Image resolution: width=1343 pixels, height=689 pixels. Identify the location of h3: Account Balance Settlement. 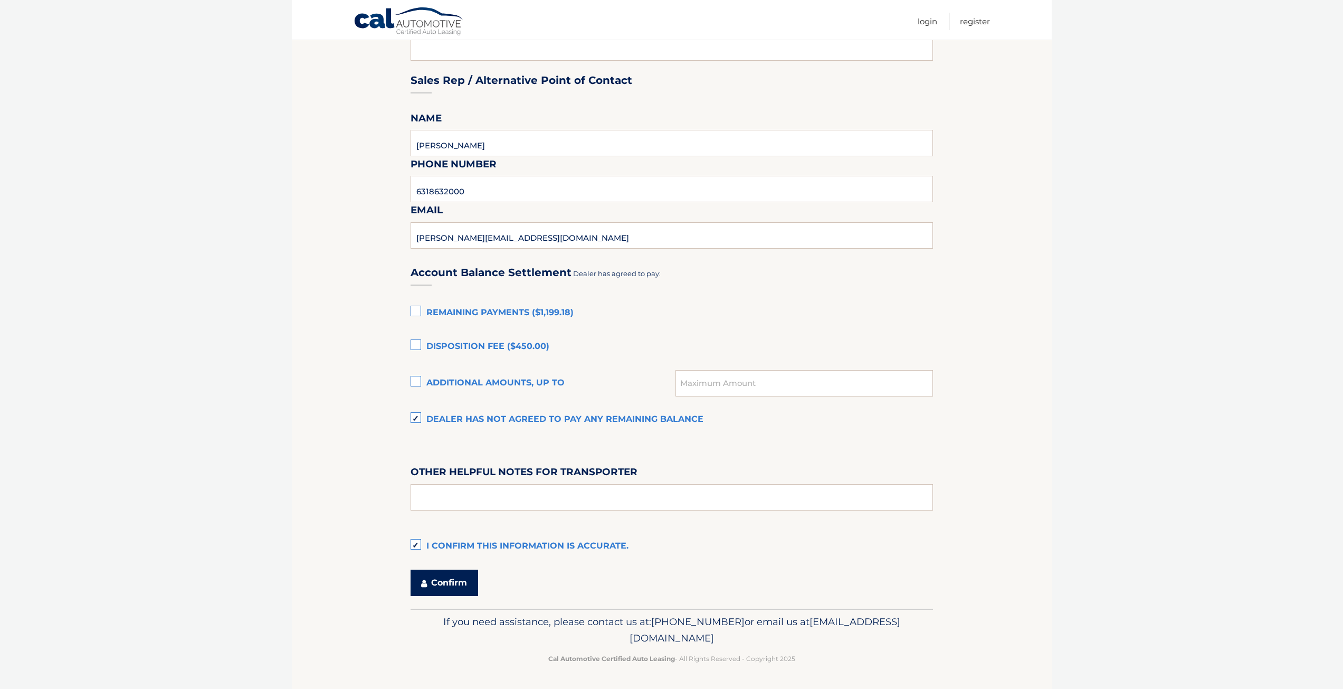
(491, 272).